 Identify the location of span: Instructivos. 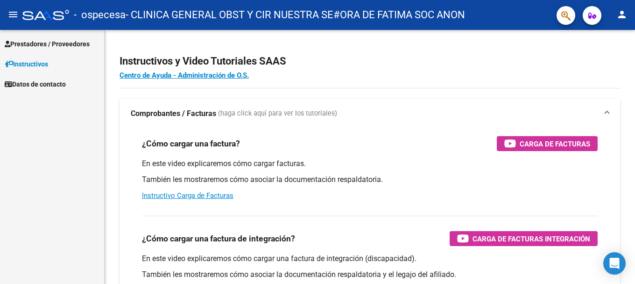
(26, 64).